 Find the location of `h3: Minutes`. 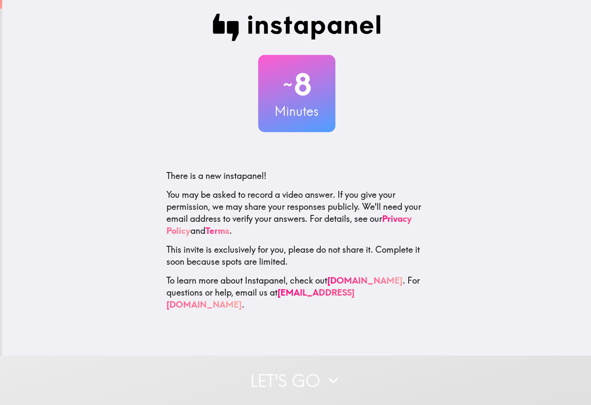

h3: Minutes is located at coordinates (297, 111).